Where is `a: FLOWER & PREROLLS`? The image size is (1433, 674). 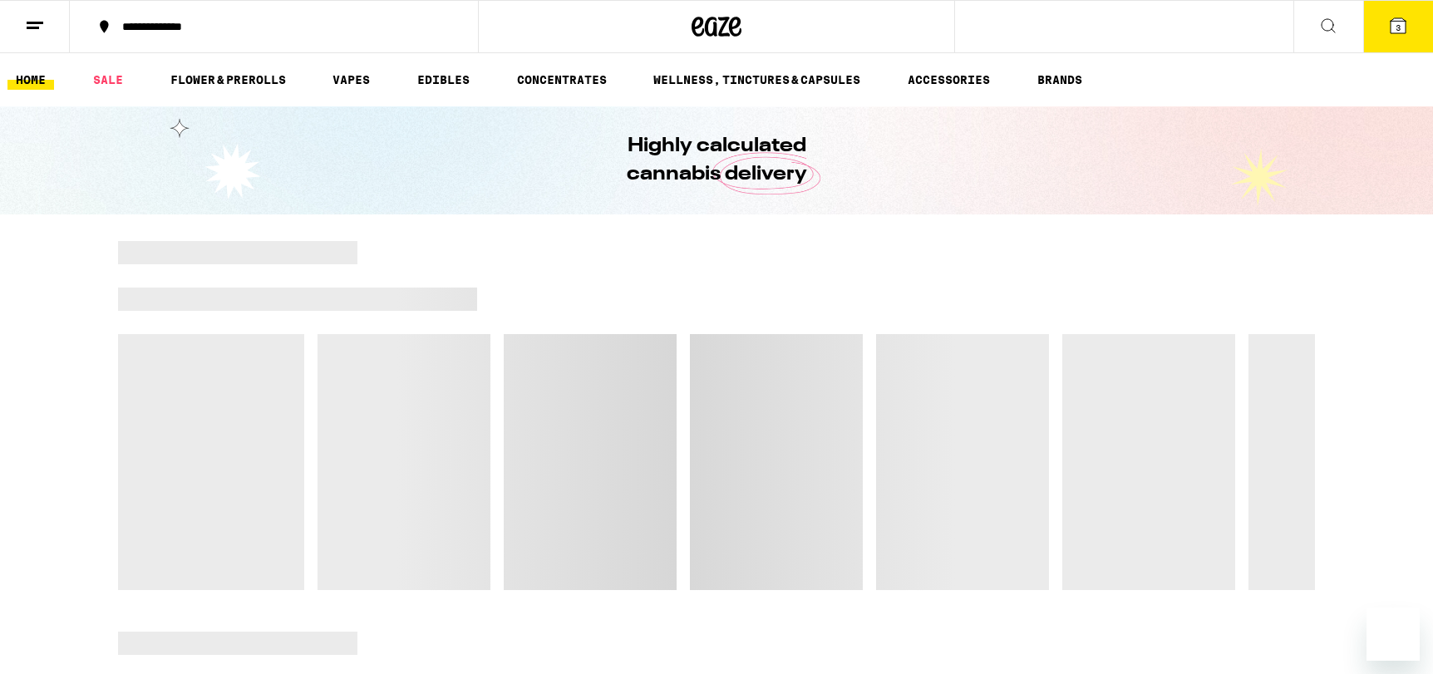
a: FLOWER & PREROLLS is located at coordinates (228, 80).